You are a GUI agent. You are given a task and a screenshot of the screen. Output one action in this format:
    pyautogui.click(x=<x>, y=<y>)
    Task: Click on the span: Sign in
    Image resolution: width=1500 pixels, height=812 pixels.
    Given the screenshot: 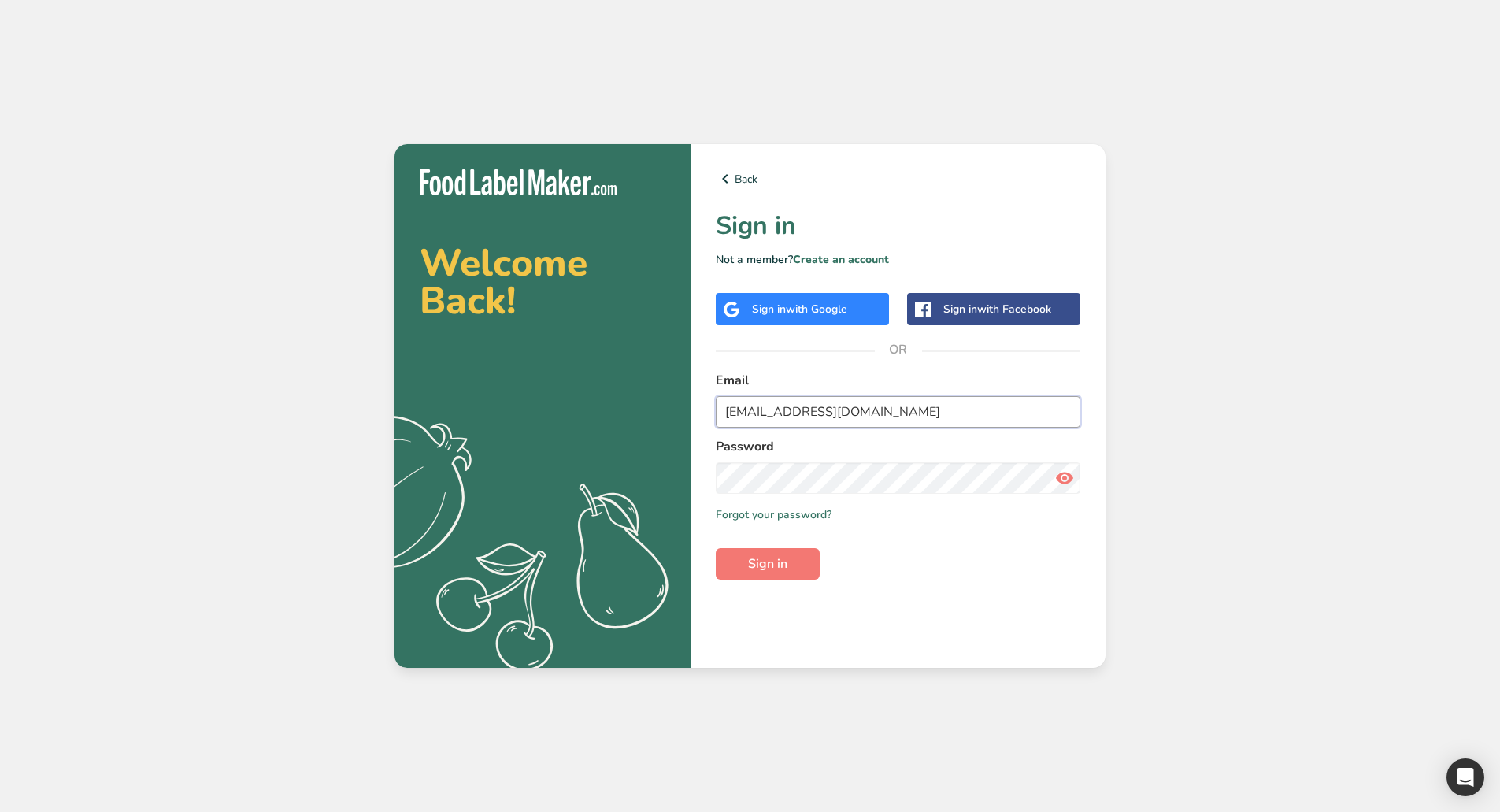 What is the action you would take?
    pyautogui.click(x=768, y=564)
    